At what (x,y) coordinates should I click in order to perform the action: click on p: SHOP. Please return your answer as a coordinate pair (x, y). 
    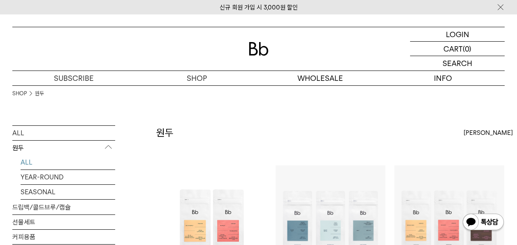
    Looking at the image, I should click on (197, 78).